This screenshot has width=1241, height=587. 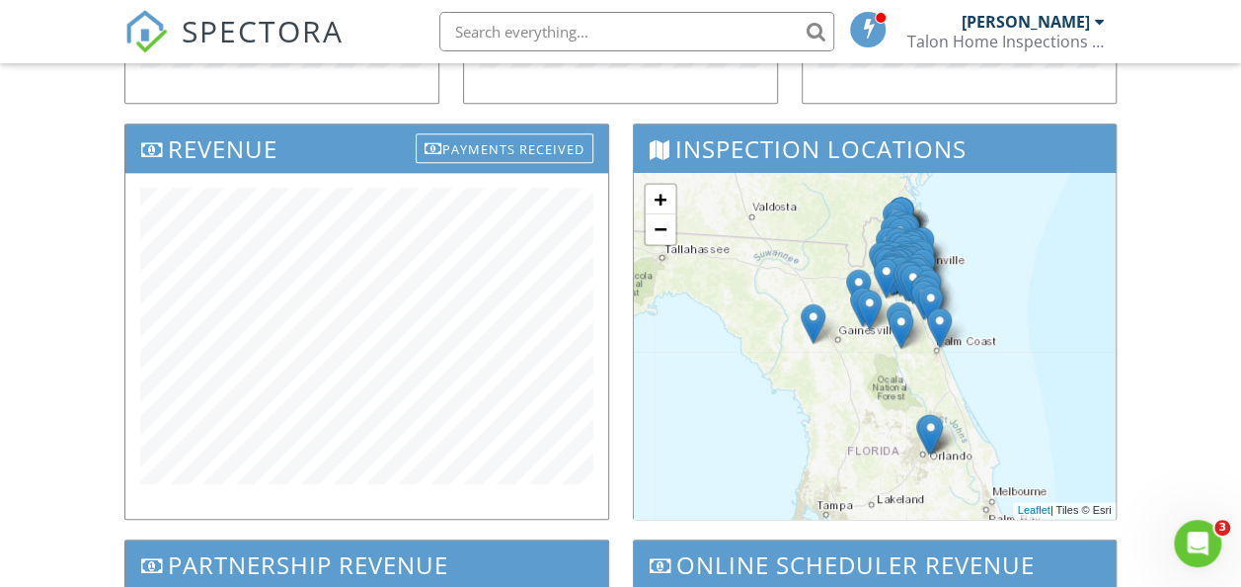 What do you see at coordinates (661, 229) in the screenshot?
I see `a: Zoom out` at bounding box center [661, 229].